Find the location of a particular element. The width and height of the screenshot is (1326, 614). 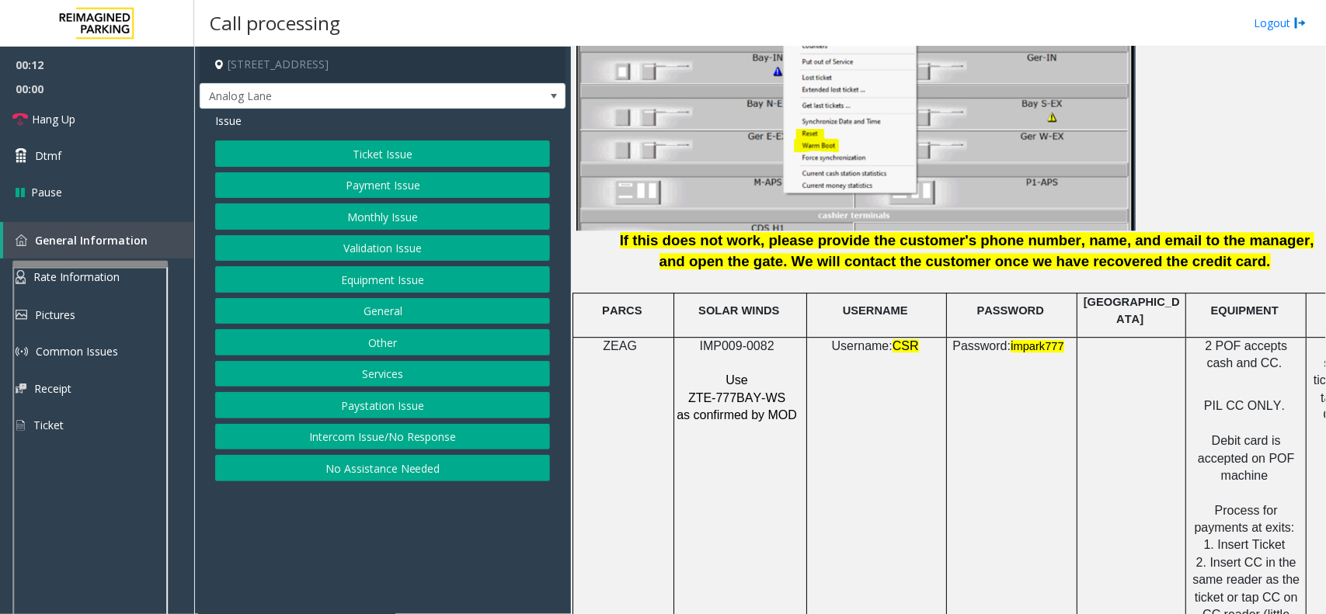

a: General Information is located at coordinates (99, 240).